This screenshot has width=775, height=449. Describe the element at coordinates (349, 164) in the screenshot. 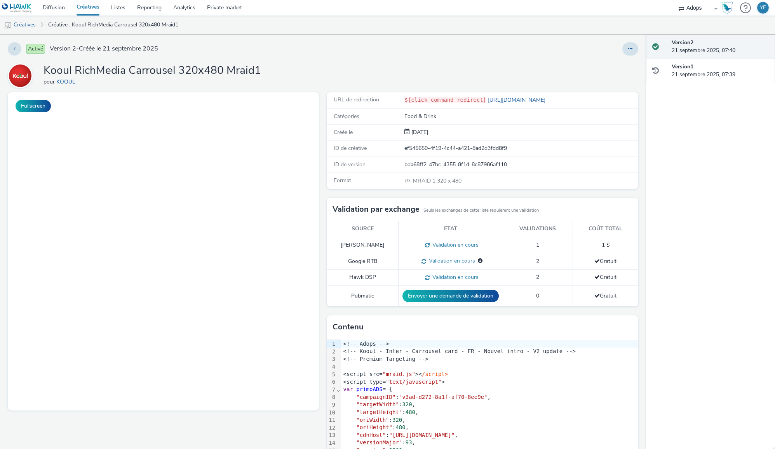

I see `span: ID de version` at that location.